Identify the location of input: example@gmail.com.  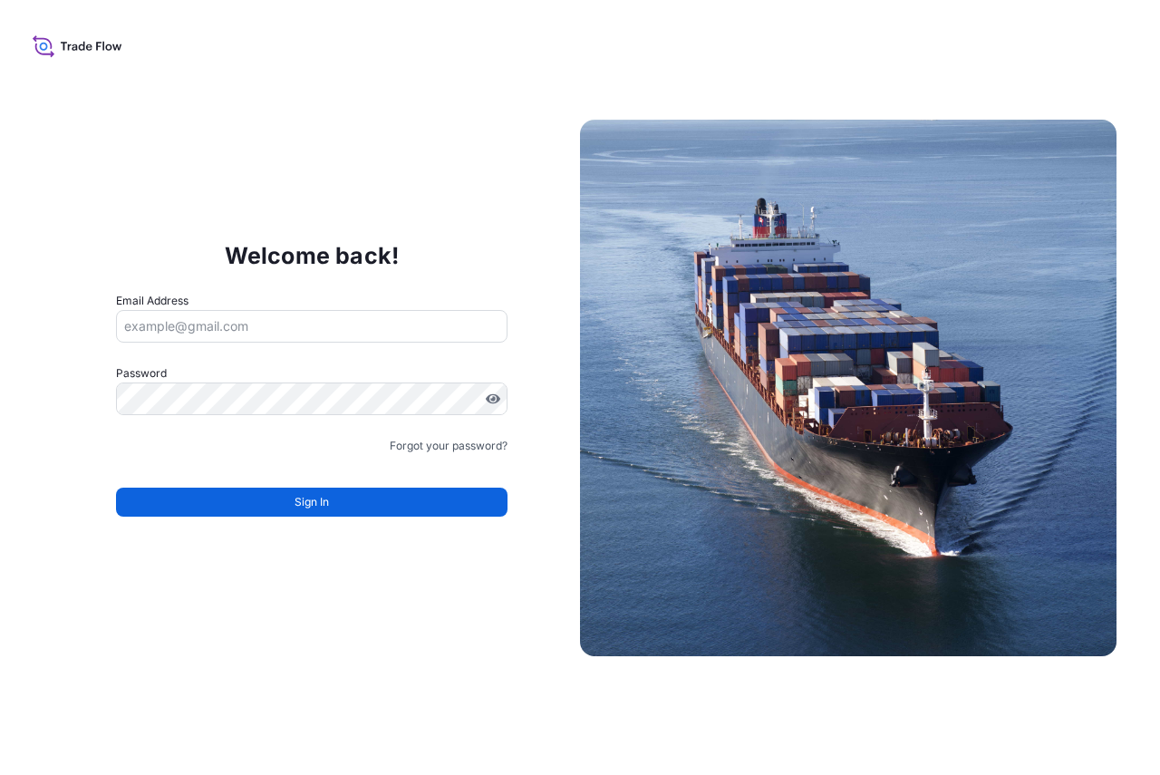
(312, 326).